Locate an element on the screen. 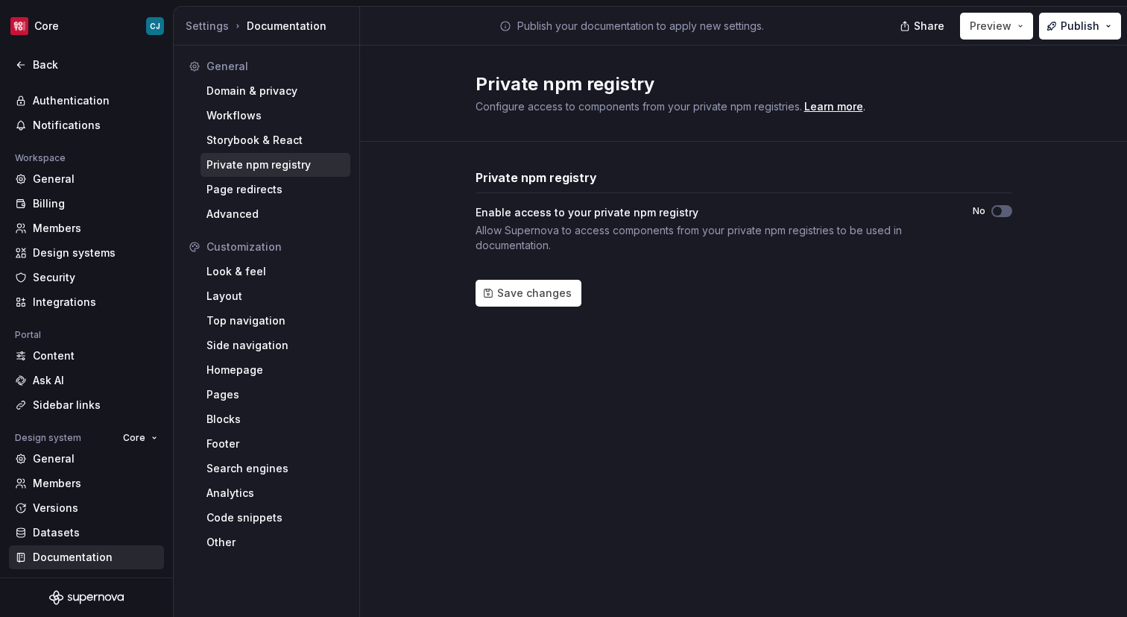 The image size is (1127, 617). a: Code snippets is located at coordinates (275, 517).